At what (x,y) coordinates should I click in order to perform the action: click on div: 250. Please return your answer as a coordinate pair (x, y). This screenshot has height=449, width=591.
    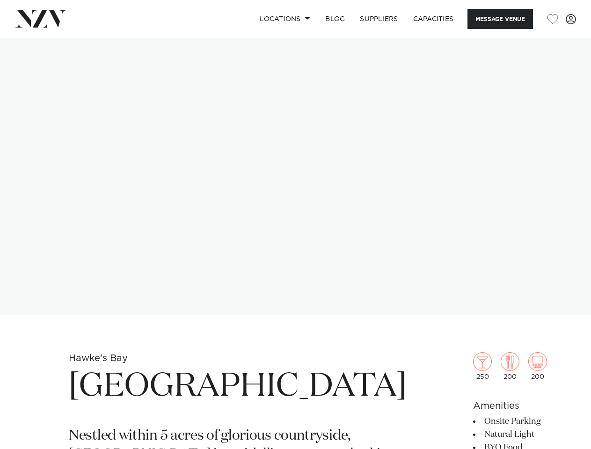
    Looking at the image, I should click on (482, 366).